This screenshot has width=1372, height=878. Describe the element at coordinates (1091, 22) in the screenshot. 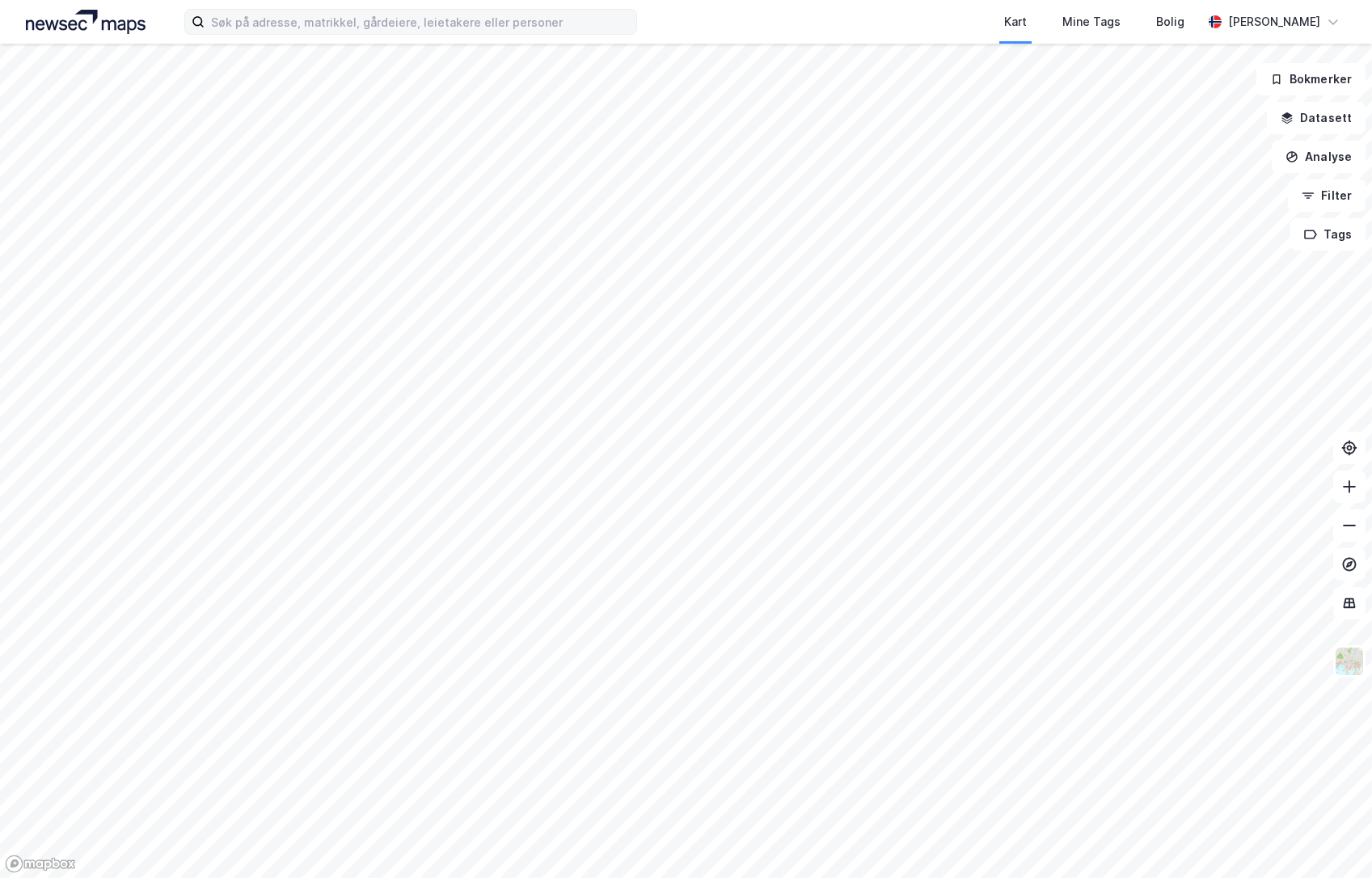

I see `div: Mine Tags` at that location.